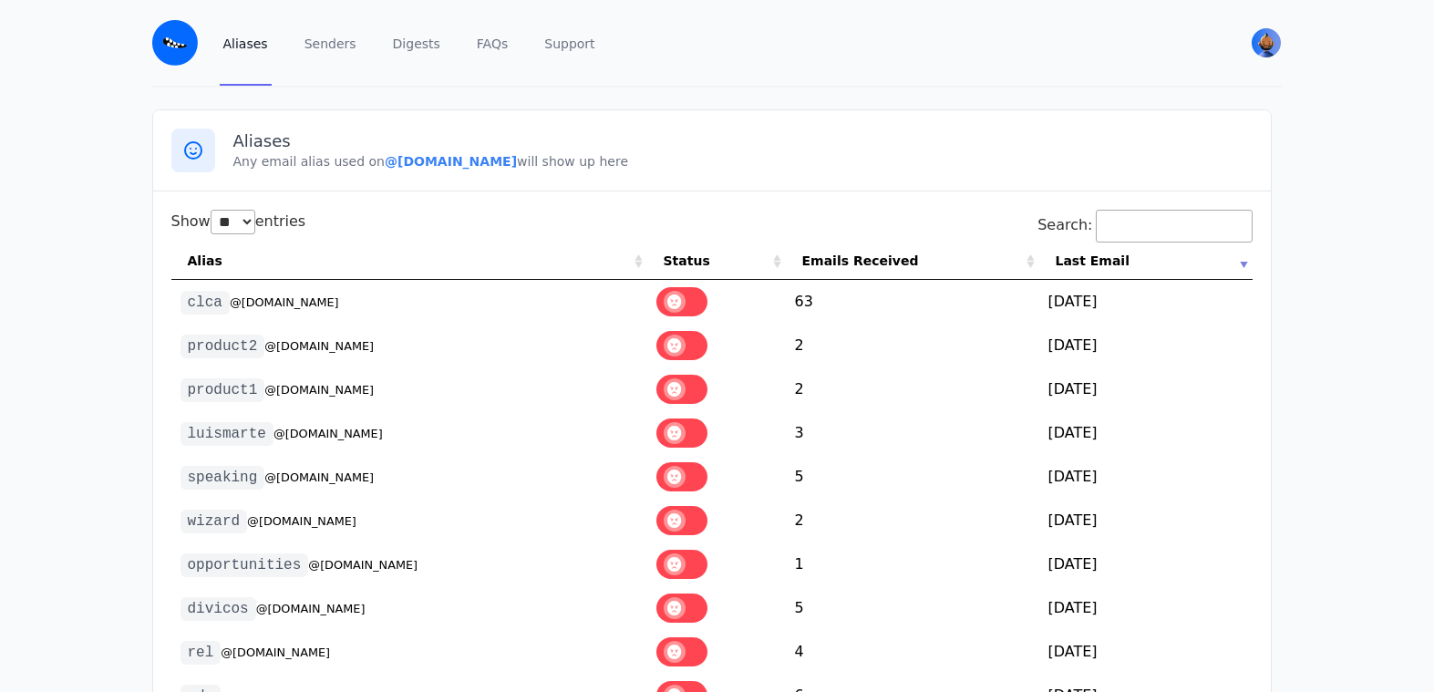 This screenshot has height=692, width=1434. Describe the element at coordinates (227, 434) in the screenshot. I see `code: luismarte` at that location.